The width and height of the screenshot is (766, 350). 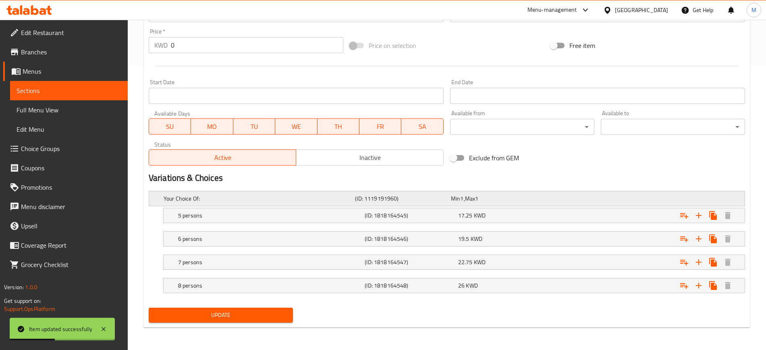 I want to click on h5: (ID: 1818164545), so click(x=410, y=216).